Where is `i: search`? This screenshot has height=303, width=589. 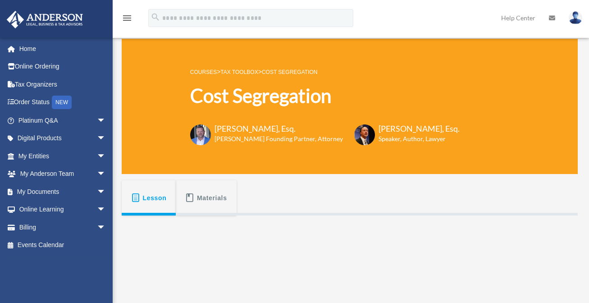
i: search is located at coordinates (155, 17).